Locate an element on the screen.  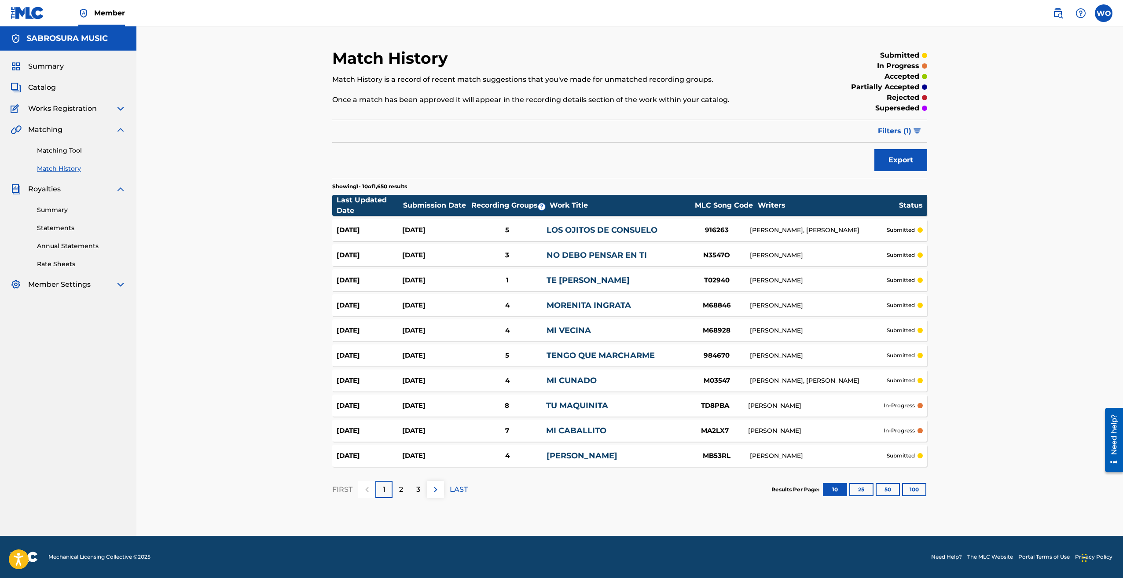
a: MORENITA INGRATA is located at coordinates (589, 305).